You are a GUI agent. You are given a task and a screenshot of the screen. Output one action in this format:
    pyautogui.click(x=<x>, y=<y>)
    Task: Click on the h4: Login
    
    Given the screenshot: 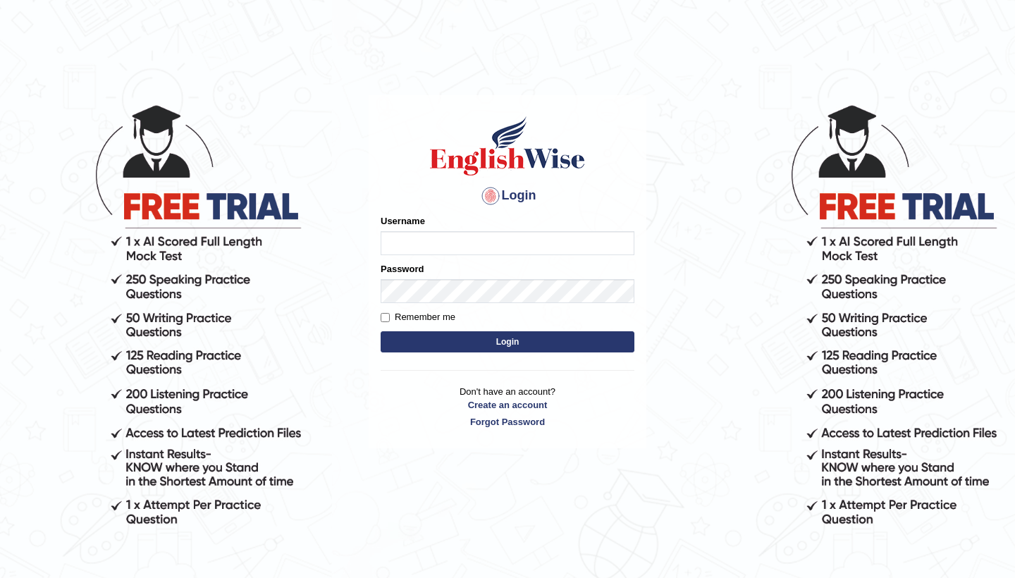 What is the action you would take?
    pyautogui.click(x=508, y=196)
    